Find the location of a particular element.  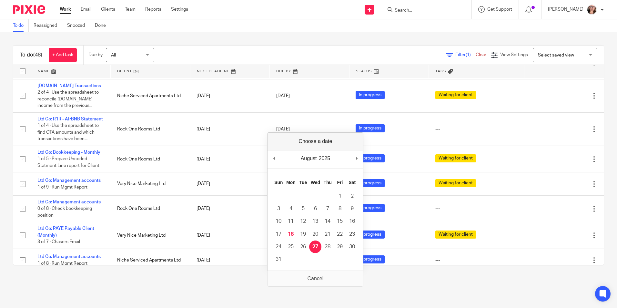

div: 2025 is located at coordinates (324, 158).